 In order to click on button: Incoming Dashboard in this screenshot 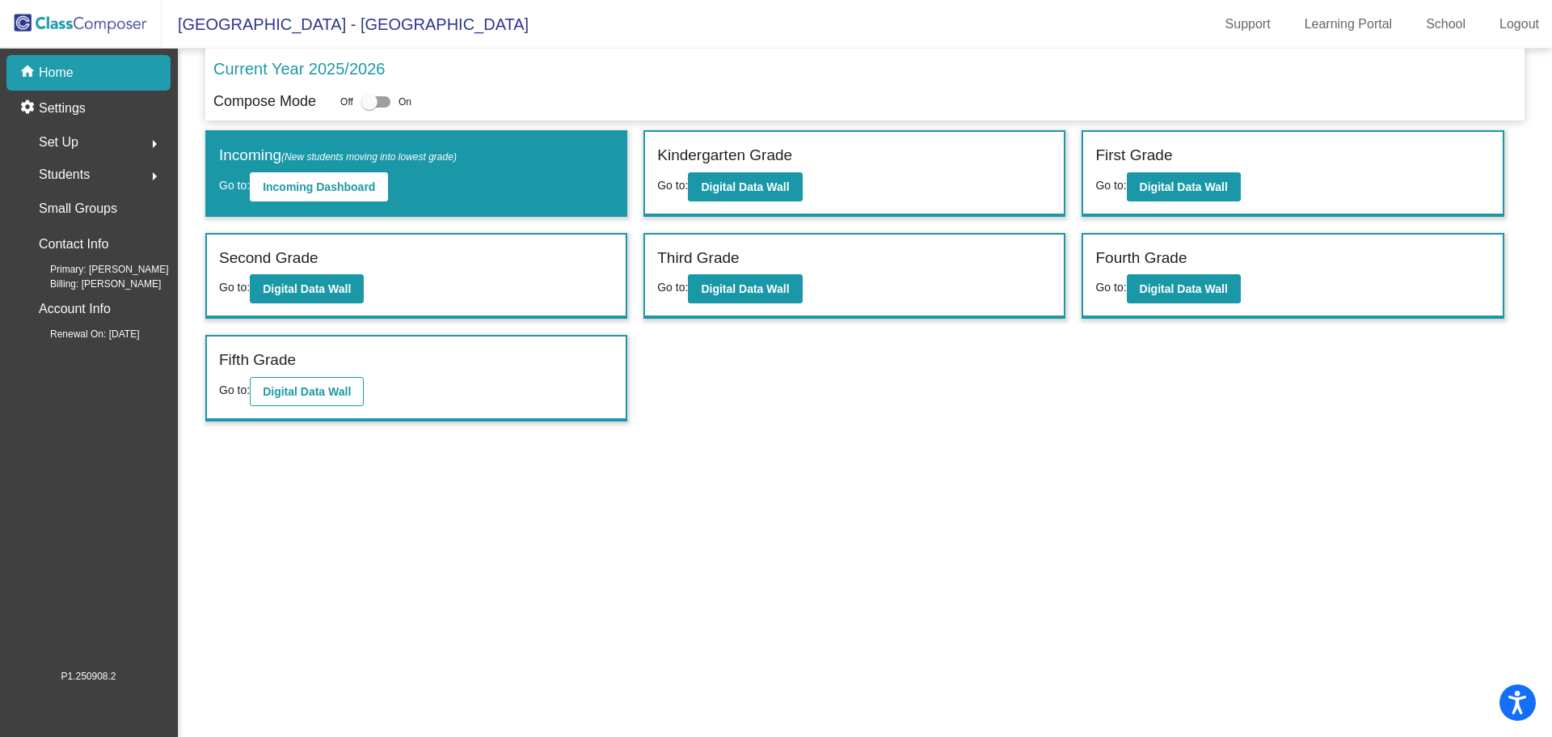, I will do `click(319, 187)`.